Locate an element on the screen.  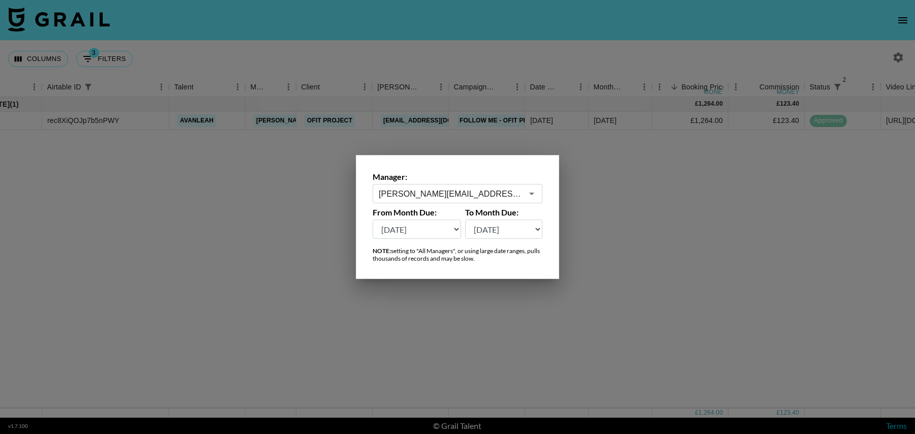
label: To Month Due: is located at coordinates (504, 212).